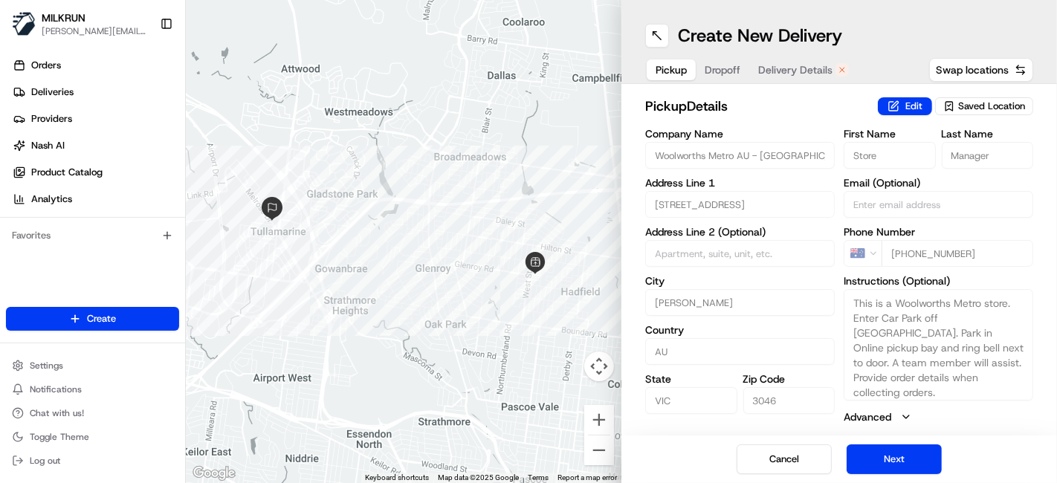 This screenshot has width=1057, height=483. I want to click on label: Phone Number, so click(938, 232).